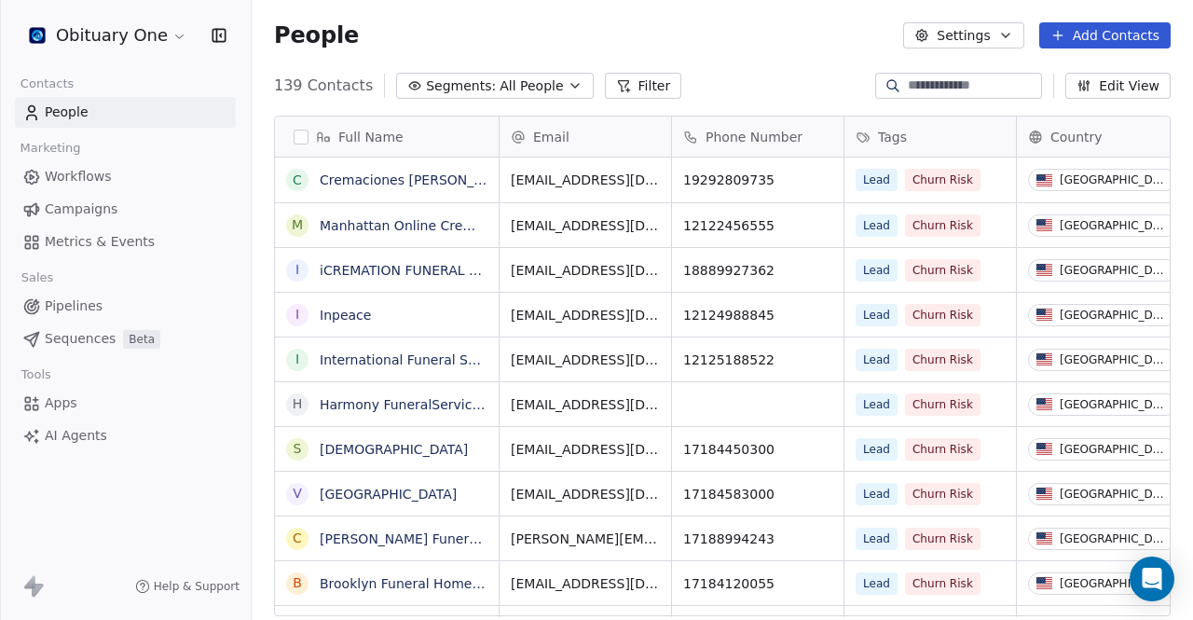 Image resolution: width=1193 pixels, height=620 pixels. I want to click on span: 12122456555, so click(757, 225).